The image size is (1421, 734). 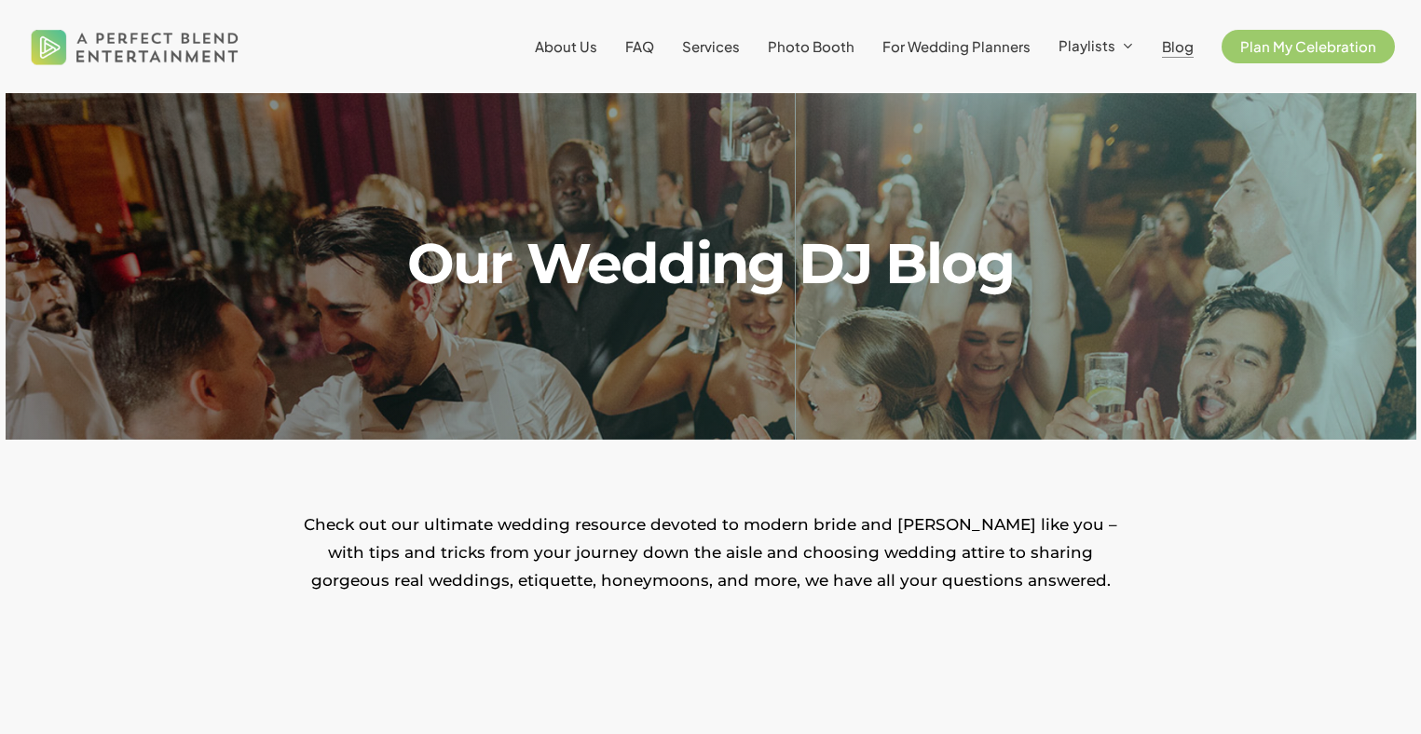 I want to click on a: For Wedding Planners, so click(x=956, y=47).